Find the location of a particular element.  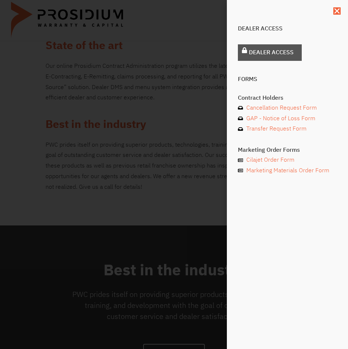

span: Cilajet Order Form is located at coordinates (269, 160).